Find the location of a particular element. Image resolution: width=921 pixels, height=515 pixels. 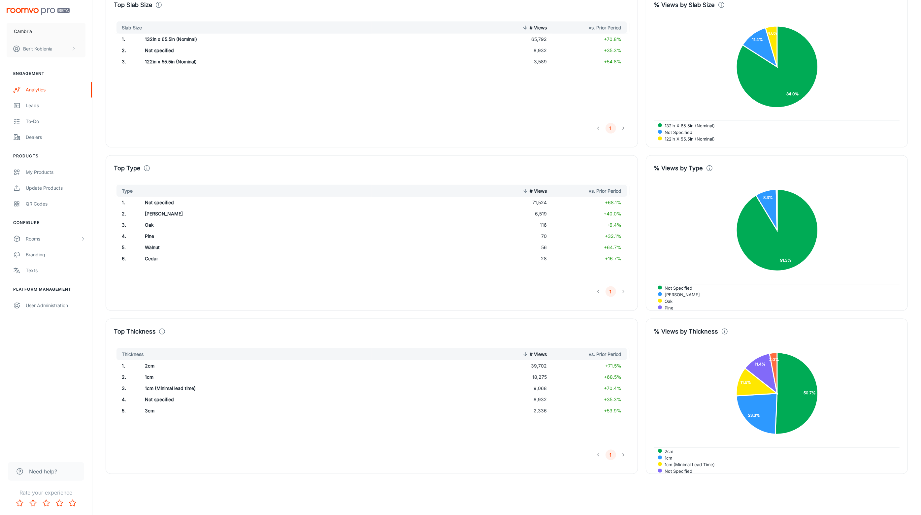

span: +53.9% is located at coordinates (613, 410).